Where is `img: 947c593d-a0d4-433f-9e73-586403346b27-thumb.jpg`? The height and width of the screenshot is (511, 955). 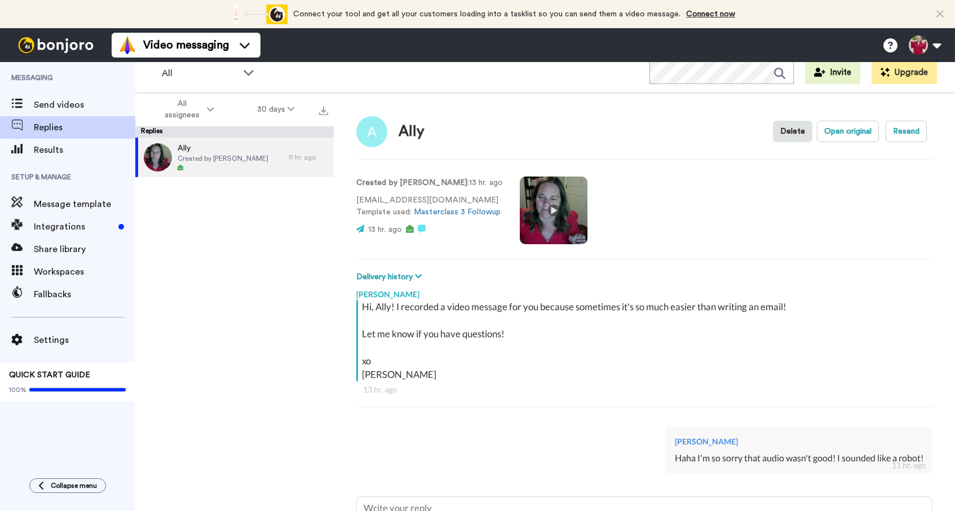 img: 947c593d-a0d4-433f-9e73-586403346b27-thumb.jpg is located at coordinates (158, 157).